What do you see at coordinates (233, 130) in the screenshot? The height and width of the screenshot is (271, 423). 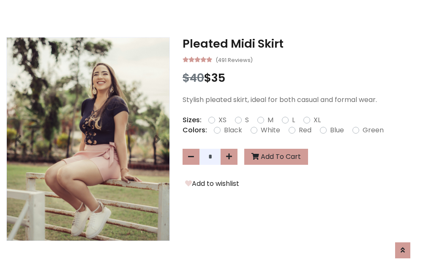 I see `label: Black` at bounding box center [233, 130].